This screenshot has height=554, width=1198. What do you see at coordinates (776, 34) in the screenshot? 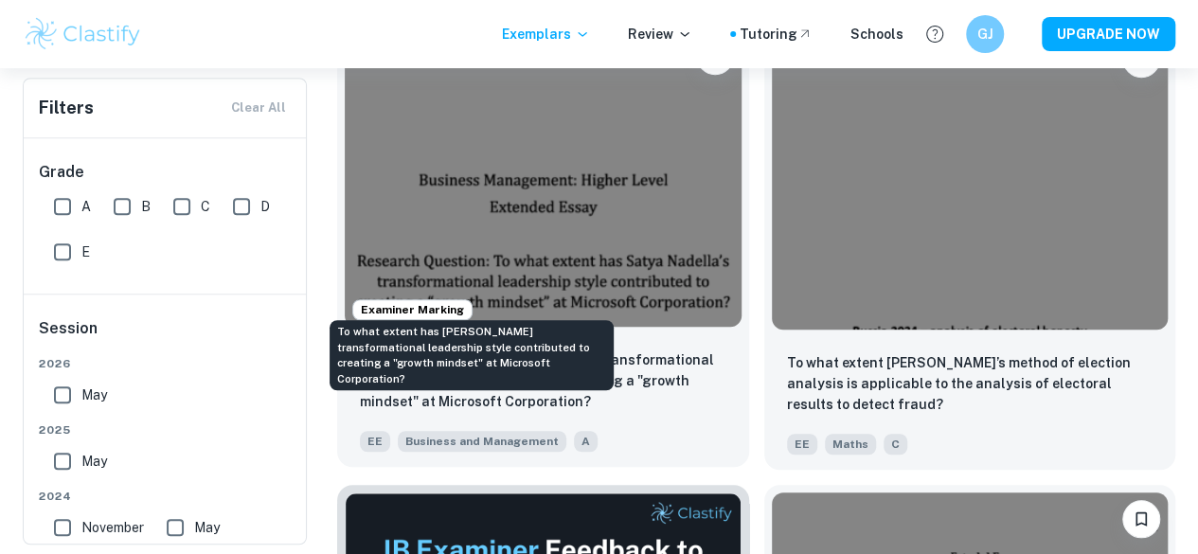
I see `div: Tutoring` at bounding box center [776, 34].